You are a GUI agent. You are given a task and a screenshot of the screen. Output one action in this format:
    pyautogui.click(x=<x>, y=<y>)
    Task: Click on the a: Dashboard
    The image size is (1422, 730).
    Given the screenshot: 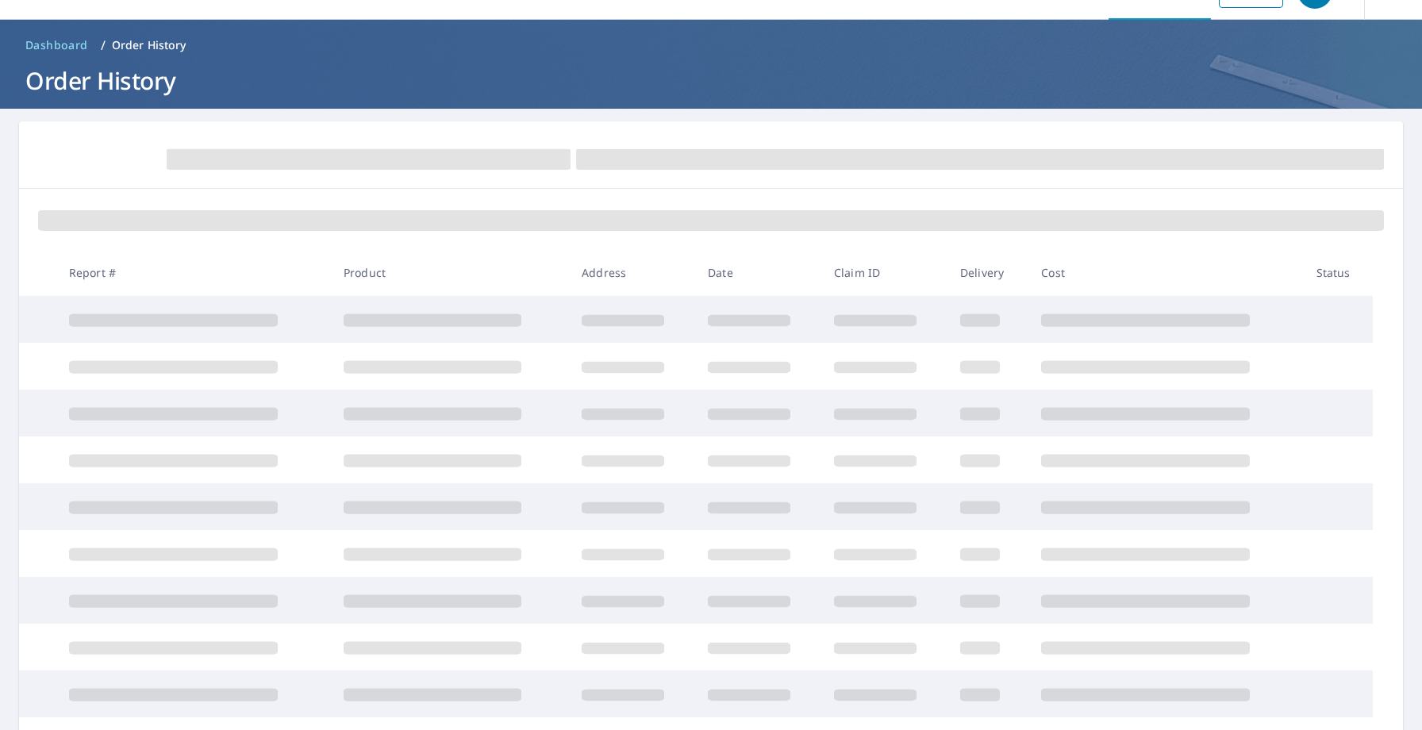 What is the action you would take?
    pyautogui.click(x=56, y=45)
    